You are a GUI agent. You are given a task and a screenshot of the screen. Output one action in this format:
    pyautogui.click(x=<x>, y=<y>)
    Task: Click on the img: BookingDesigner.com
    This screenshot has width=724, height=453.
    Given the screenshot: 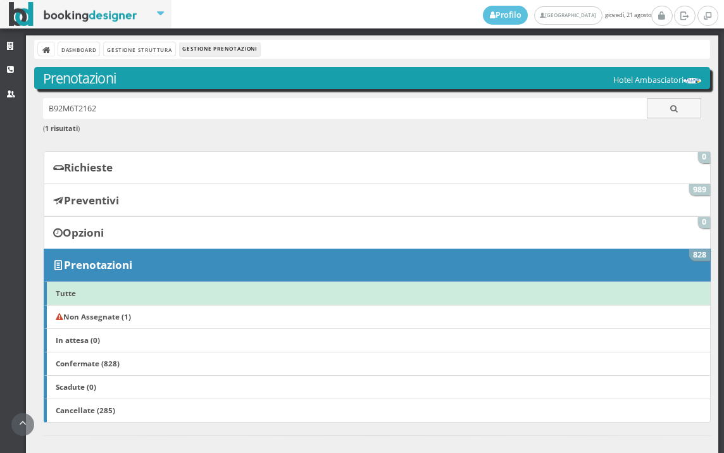 What is the action you would take?
    pyautogui.click(x=73, y=14)
    